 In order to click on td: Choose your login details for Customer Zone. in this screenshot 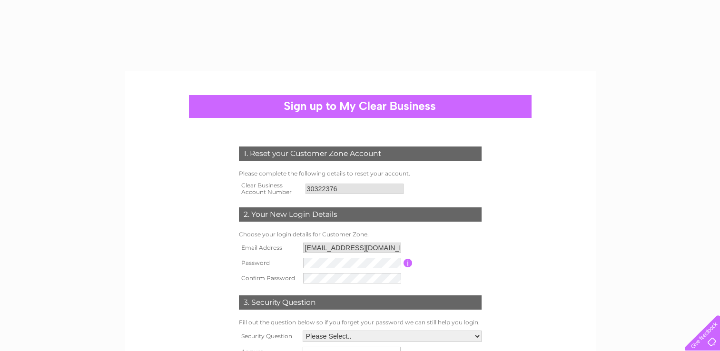, I will do `click(360, 235)`.